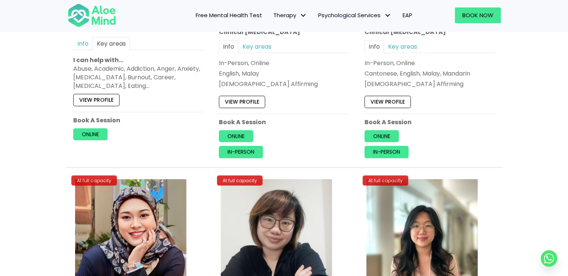 The height and width of the screenshot is (276, 568). What do you see at coordinates (355, 15) in the screenshot?
I see `span: Psychological Services` at bounding box center [355, 15].